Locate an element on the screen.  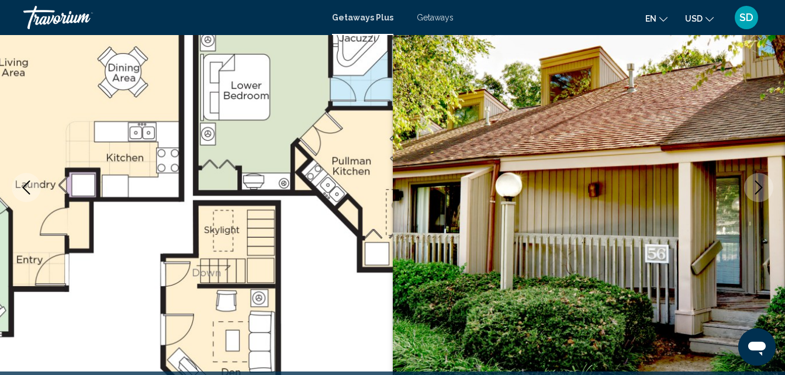
span: en is located at coordinates (651, 19).